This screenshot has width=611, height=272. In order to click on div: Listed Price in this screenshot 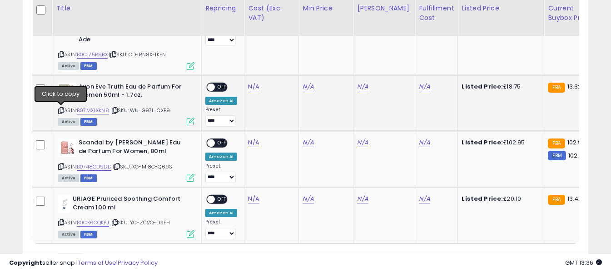, I will do `click(500, 8)`.